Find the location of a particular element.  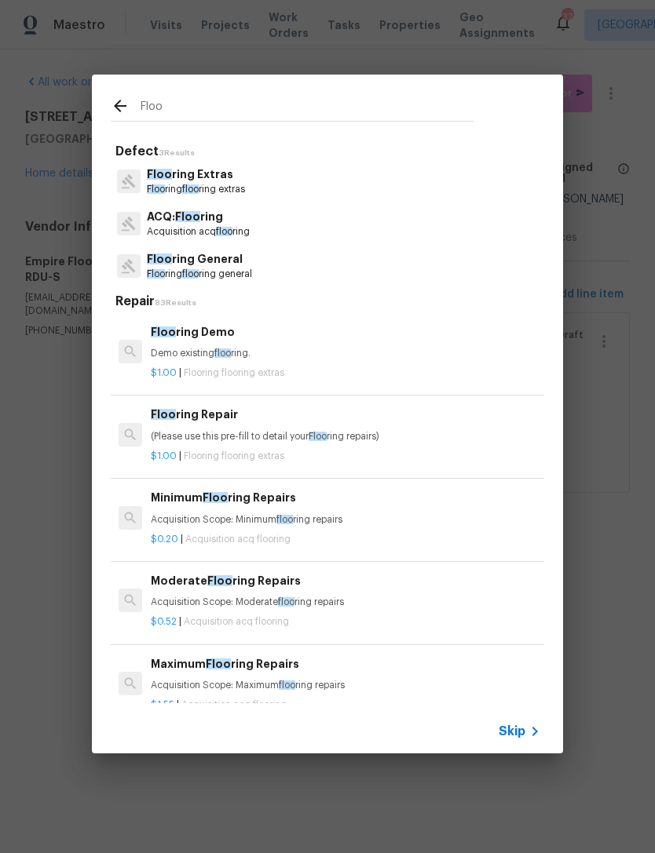

p: Acquisition Scope: Minimum ring repairs is located at coordinates (345, 520).